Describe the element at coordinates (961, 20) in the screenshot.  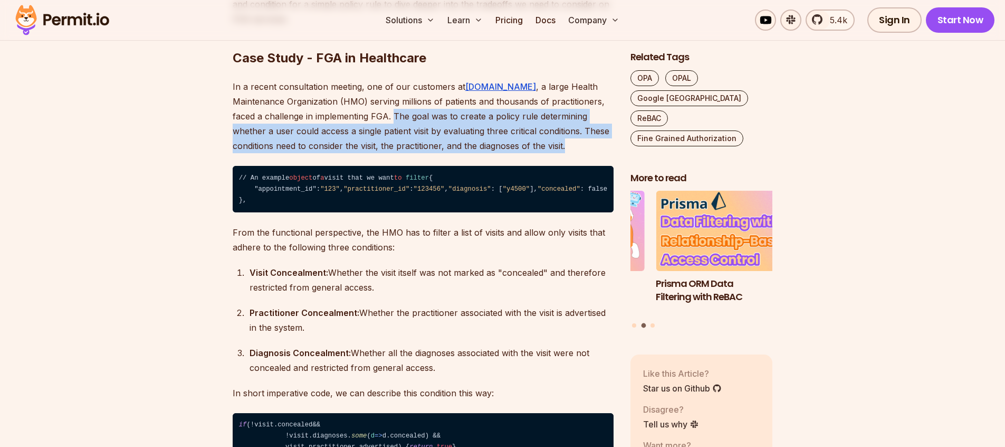
I see `a: Start Now` at that location.